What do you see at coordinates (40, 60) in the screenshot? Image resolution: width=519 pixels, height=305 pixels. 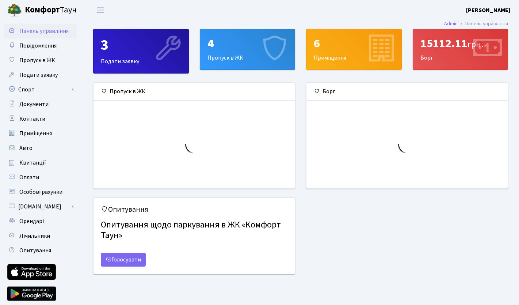 I see `a: Пропуск в ЖК` at bounding box center [40, 60].